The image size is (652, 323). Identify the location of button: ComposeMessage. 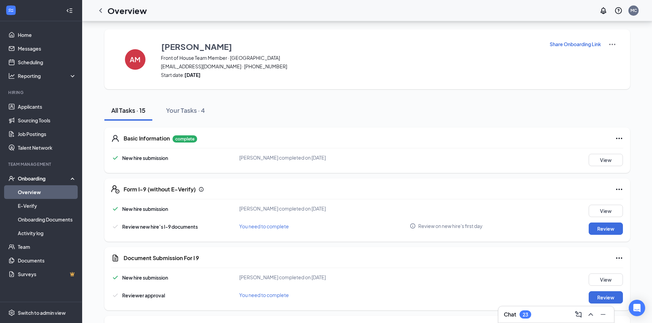
(578, 315).